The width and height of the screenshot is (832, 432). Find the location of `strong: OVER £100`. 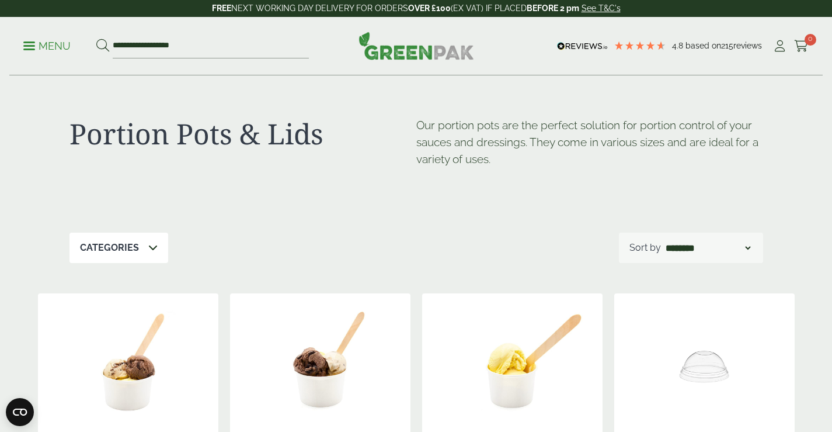

strong: OVER £100 is located at coordinates (429, 8).